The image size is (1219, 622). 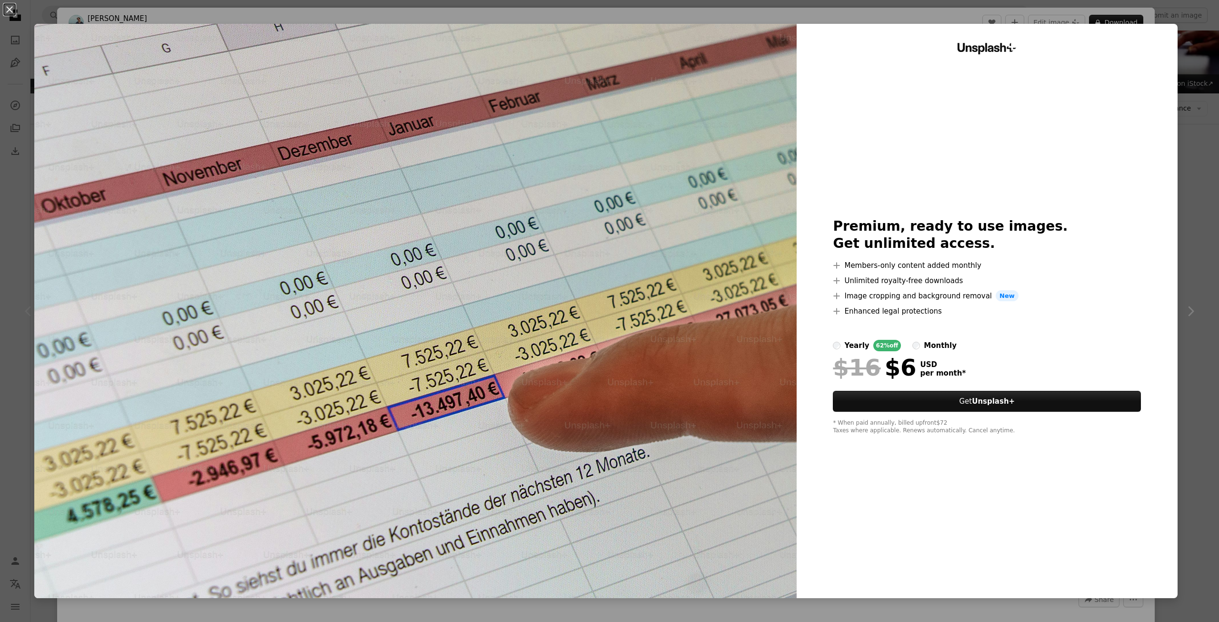 What do you see at coordinates (857, 367) in the screenshot?
I see `span: $16` at bounding box center [857, 367].